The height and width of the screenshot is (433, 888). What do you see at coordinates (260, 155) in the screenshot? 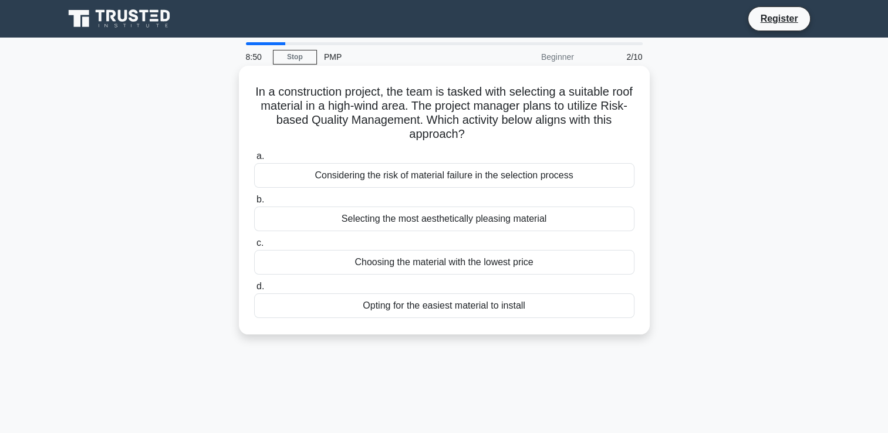
I see `span: a.` at bounding box center [260, 155].